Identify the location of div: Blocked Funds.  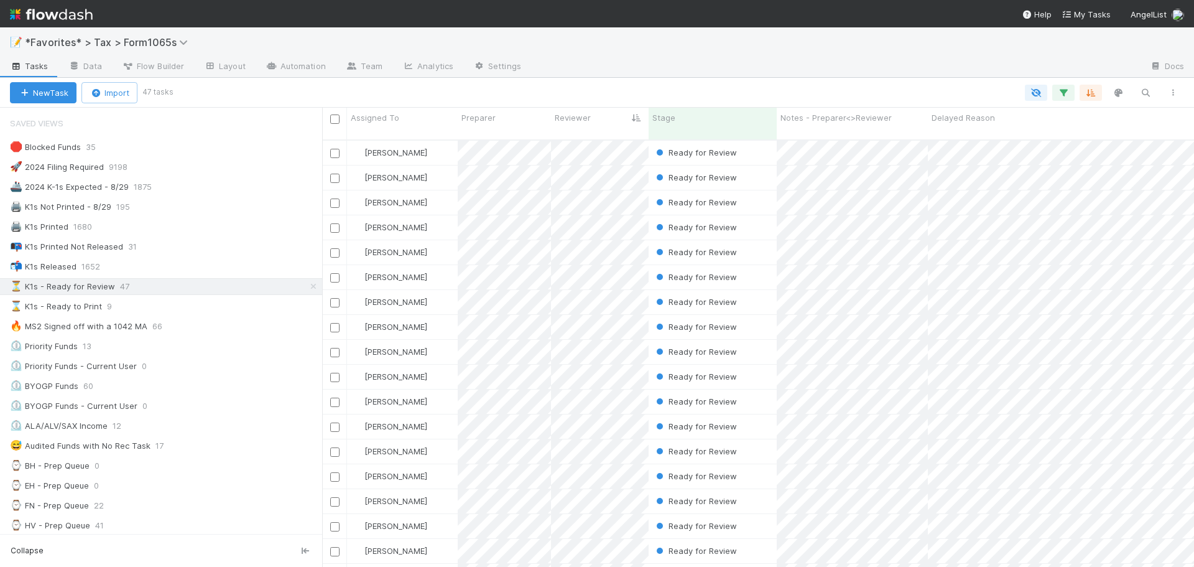
(45, 147).